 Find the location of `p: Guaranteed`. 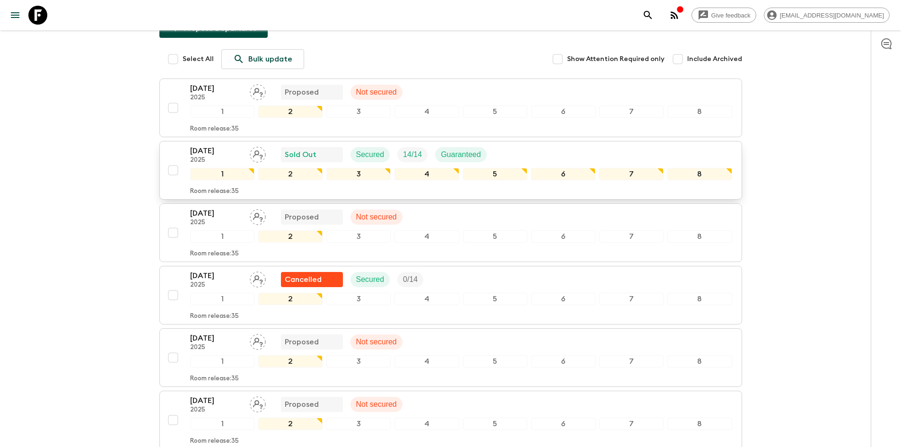

p: Guaranteed is located at coordinates (461, 155).